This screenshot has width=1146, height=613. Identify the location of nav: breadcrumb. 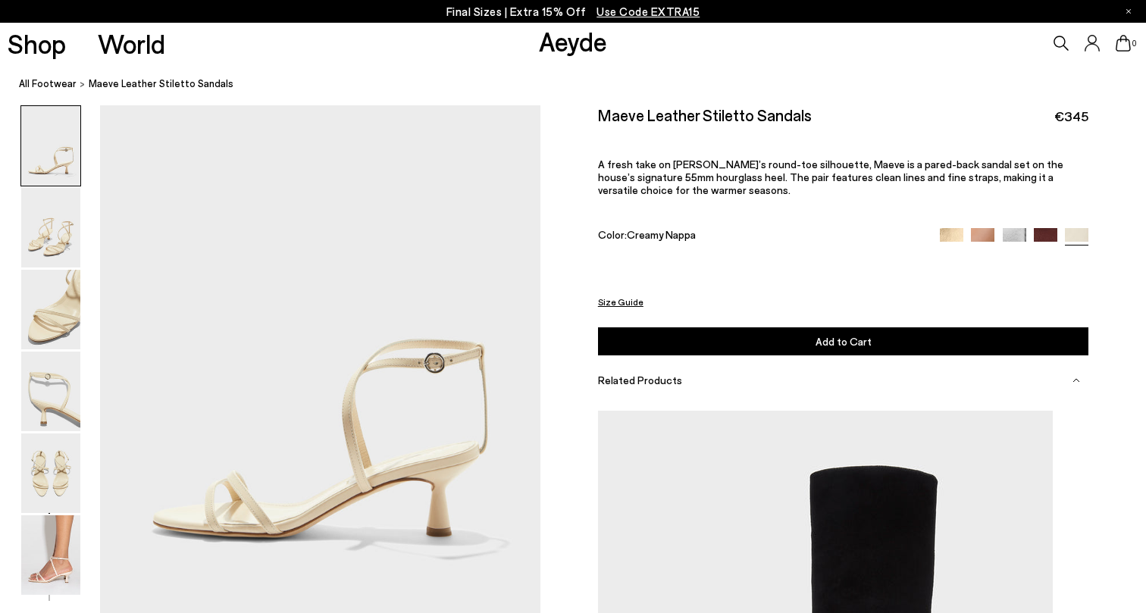
(582, 84).